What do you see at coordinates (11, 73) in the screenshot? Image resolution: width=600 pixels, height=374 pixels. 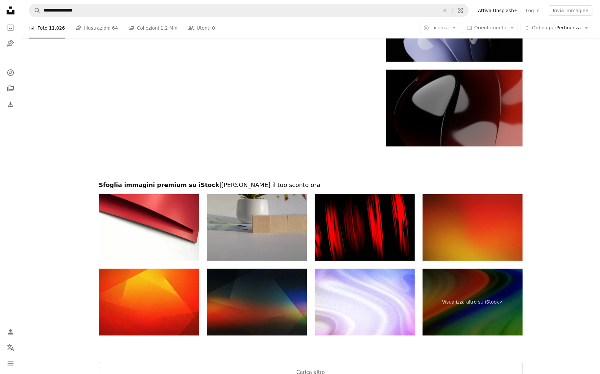 I see `a: Esplora` at bounding box center [11, 73].